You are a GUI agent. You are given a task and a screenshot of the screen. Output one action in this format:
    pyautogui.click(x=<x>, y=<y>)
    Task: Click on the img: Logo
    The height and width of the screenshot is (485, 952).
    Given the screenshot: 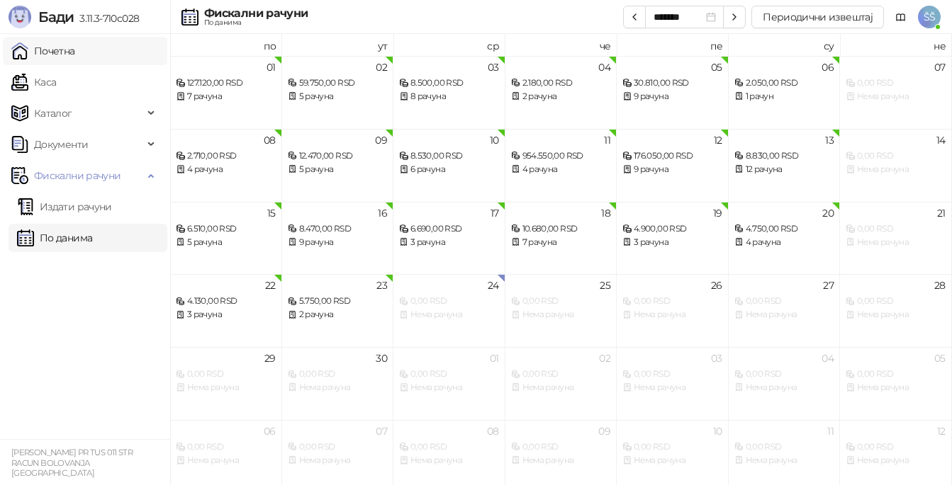 What is the action you would take?
    pyautogui.click(x=20, y=17)
    